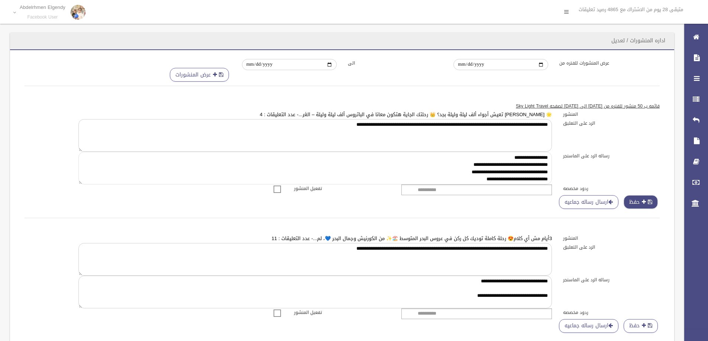 Image resolution: width=708 pixels, height=341 pixels. What do you see at coordinates (395, 63) in the screenshot?
I see `label: الى` at bounding box center [395, 63].